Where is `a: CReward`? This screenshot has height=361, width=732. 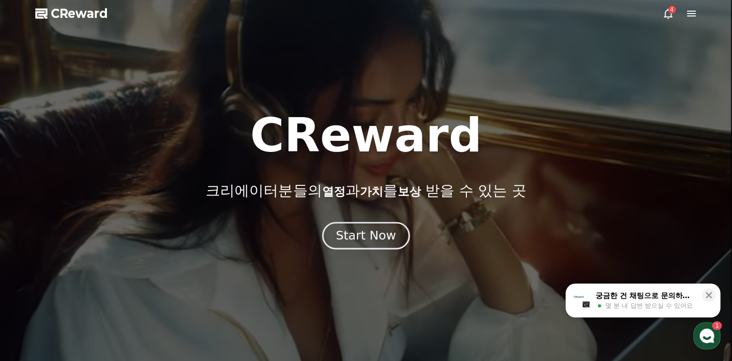
a: CReward is located at coordinates (72, 14).